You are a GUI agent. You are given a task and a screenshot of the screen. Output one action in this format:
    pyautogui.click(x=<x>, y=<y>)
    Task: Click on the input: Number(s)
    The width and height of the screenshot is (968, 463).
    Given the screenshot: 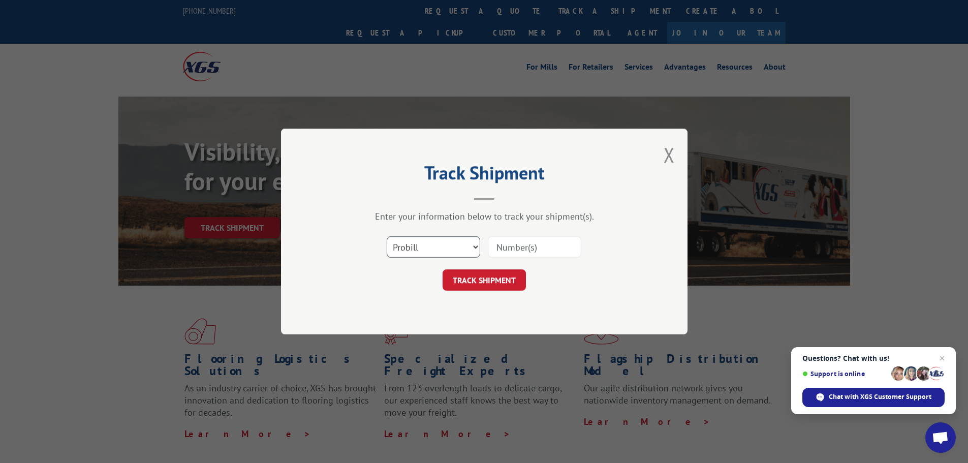 What is the action you would take?
    pyautogui.click(x=534, y=247)
    